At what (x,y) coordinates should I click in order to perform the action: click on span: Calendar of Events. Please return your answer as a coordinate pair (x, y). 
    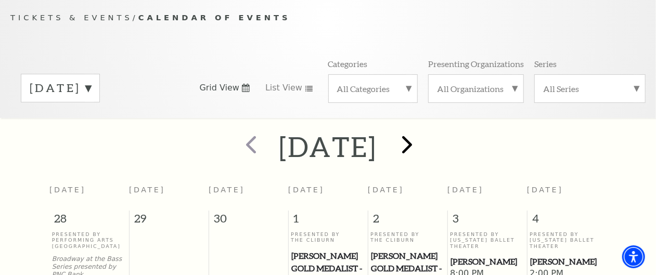
    Looking at the image, I should click on (214, 17).